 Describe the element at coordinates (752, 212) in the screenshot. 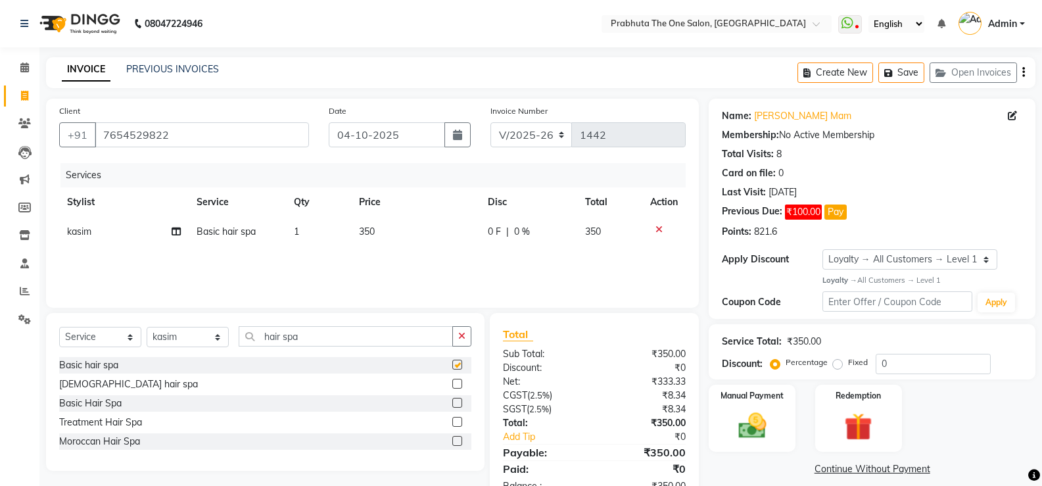

I see `div: Previous Due:` at that location.